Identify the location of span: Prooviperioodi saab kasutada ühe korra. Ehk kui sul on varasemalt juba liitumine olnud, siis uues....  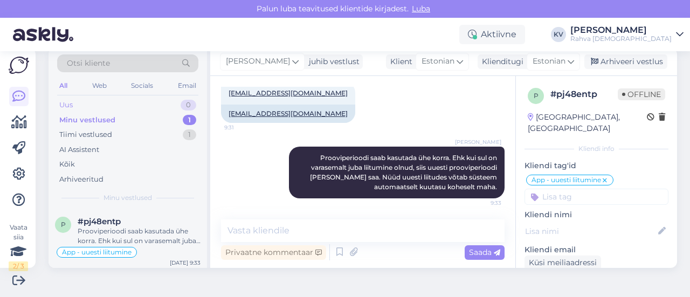
(404, 172).